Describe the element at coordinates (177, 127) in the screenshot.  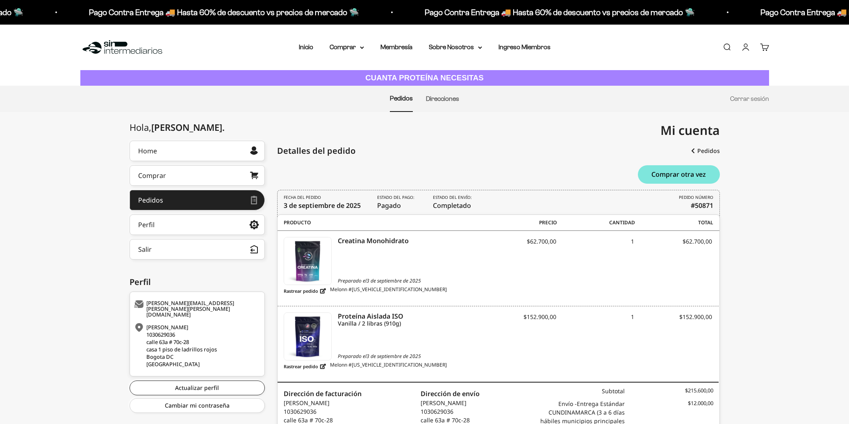
I see `div: Hola,` at that location.